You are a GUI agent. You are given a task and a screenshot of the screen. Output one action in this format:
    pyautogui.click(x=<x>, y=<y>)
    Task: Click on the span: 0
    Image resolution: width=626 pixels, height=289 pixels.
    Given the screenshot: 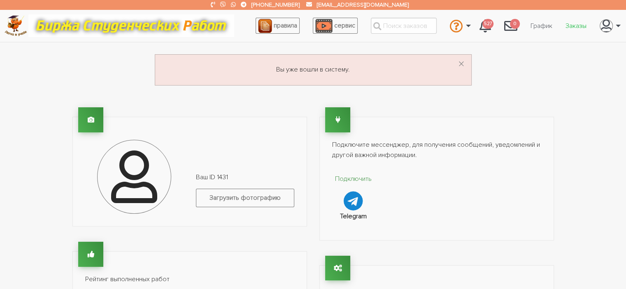 What is the action you would take?
    pyautogui.click(x=515, y=24)
    